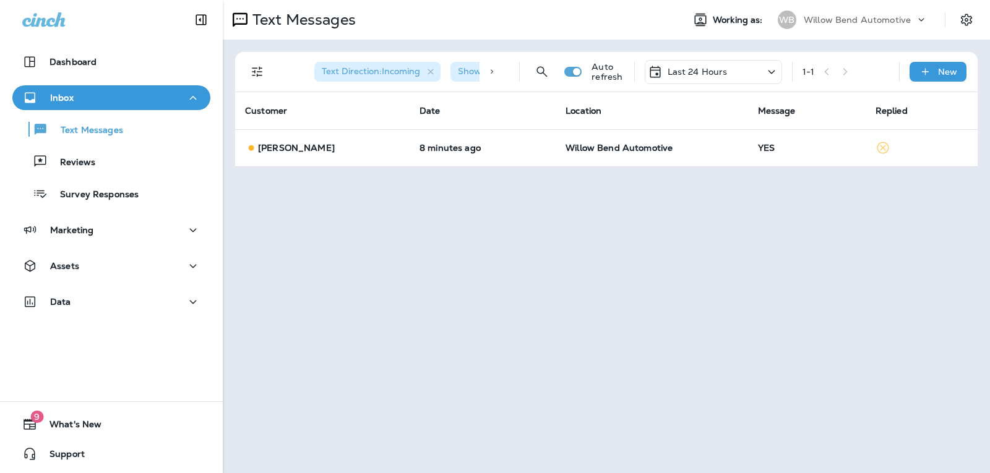 This screenshot has width=990, height=473. Describe the element at coordinates (698, 72) in the screenshot. I see `p: Last 24 Hours` at that location.